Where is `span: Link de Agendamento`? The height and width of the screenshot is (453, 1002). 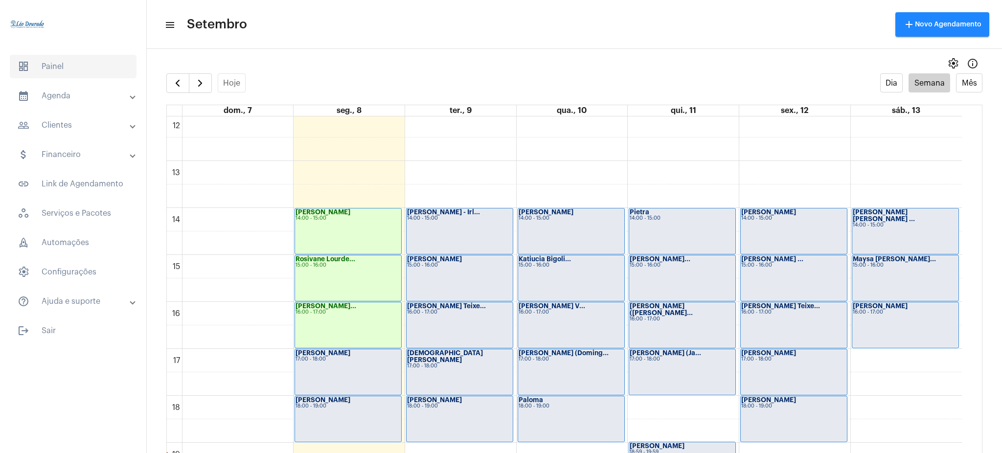
span: Link de Agendamento is located at coordinates (73, 184).